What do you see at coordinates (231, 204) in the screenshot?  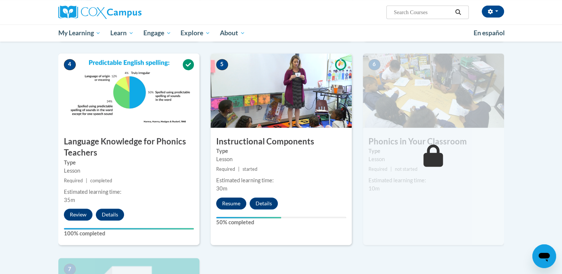 I see `button: Resume` at bounding box center [231, 204].